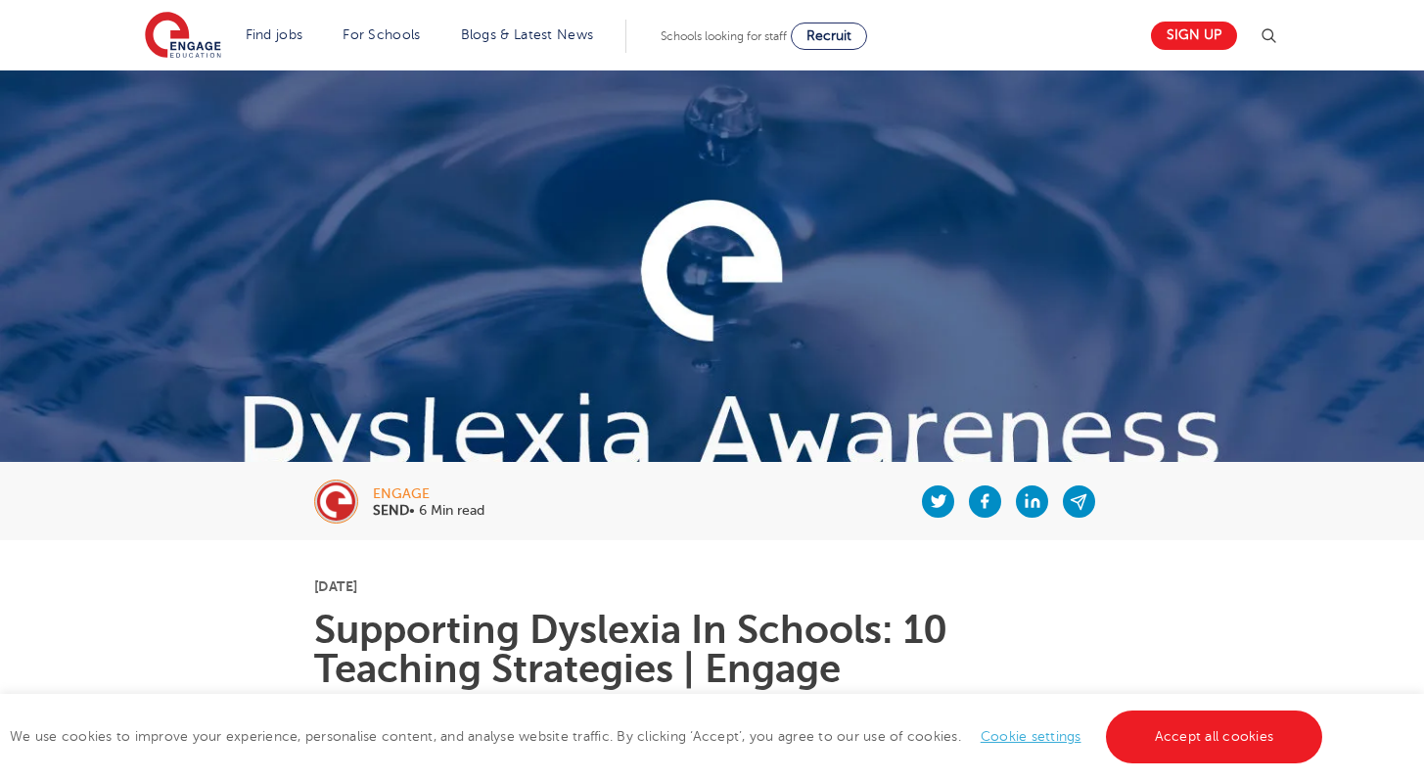 The width and height of the screenshot is (1424, 780). Describe the element at coordinates (668, 736) in the screenshot. I see `span: We use cookies to improve your experience, personalise content, and analyse website traffic. By c...` at that location.